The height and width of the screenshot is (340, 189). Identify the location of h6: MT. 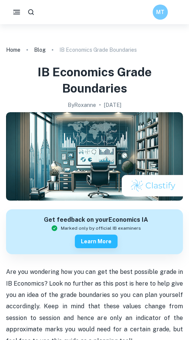
(160, 12).